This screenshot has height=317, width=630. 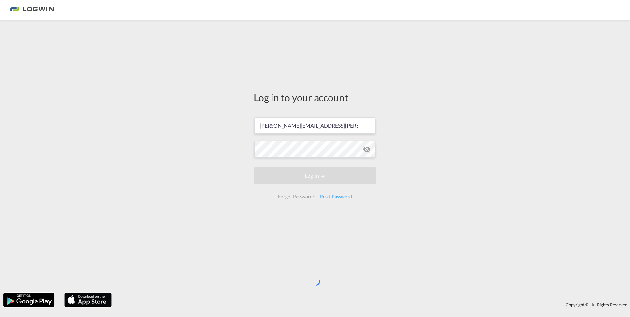 What do you see at coordinates (336, 197) in the screenshot?
I see `div: Reset Password` at bounding box center [336, 197].